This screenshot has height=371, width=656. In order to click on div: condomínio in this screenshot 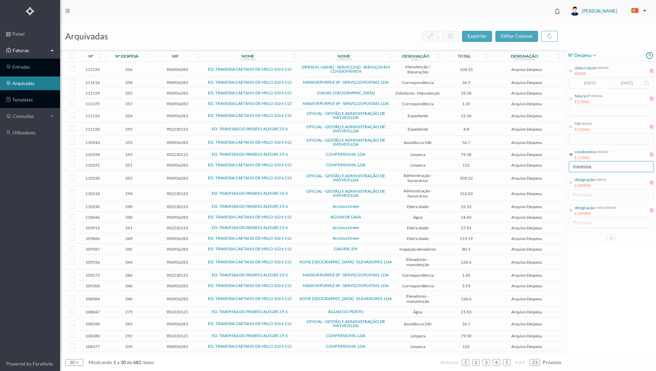, I will do `click(248, 59)`.